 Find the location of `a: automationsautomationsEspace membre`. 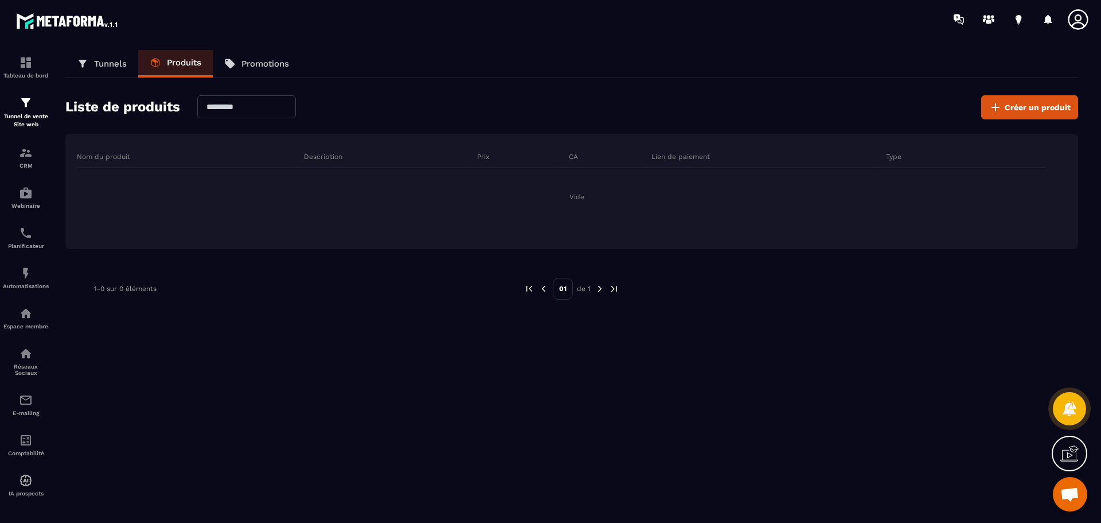

a: automationsautomationsEspace membre is located at coordinates (26, 318).